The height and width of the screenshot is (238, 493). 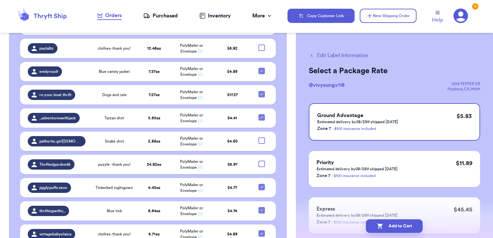 I want to click on button: Edit Label Information, so click(x=339, y=56).